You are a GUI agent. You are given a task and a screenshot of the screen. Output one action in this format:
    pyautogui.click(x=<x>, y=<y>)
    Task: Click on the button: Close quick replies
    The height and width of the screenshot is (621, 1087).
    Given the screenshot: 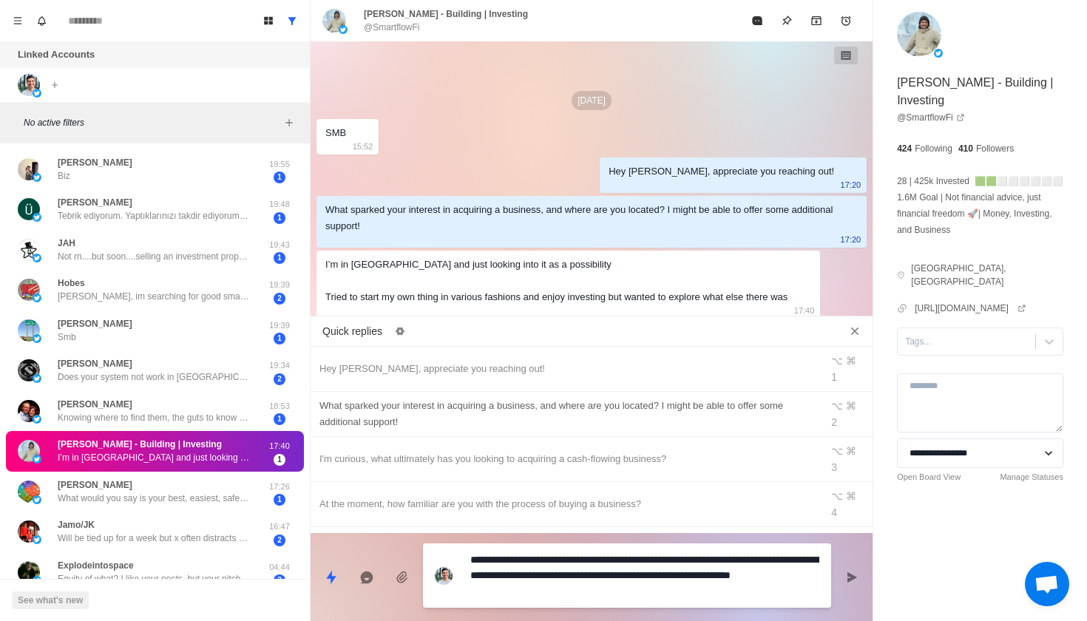 What is the action you would take?
    pyautogui.click(x=855, y=331)
    